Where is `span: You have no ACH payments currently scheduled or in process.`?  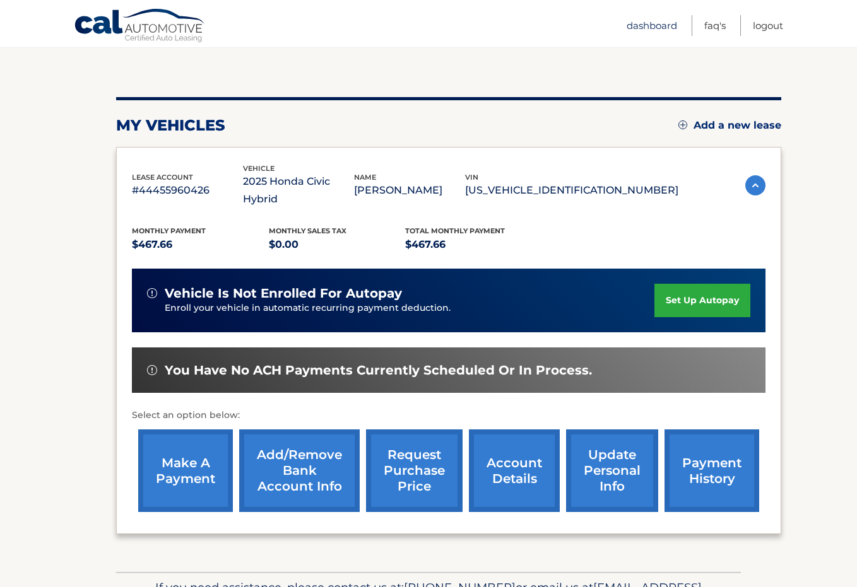 span: You have no ACH payments currently scheduled or in process. is located at coordinates (378, 370).